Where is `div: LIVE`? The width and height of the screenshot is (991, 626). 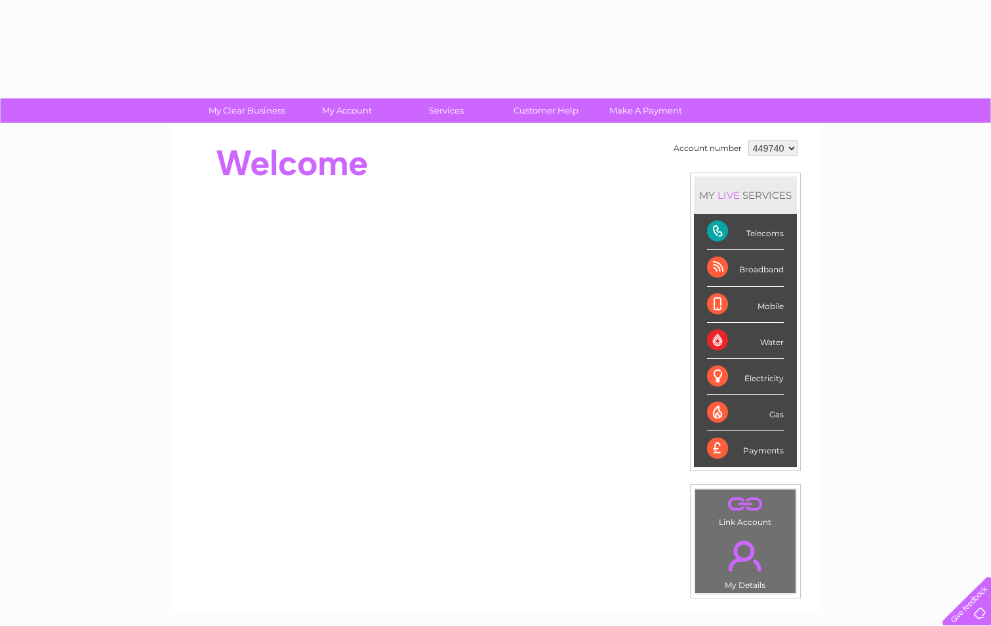 div: LIVE is located at coordinates (729, 195).